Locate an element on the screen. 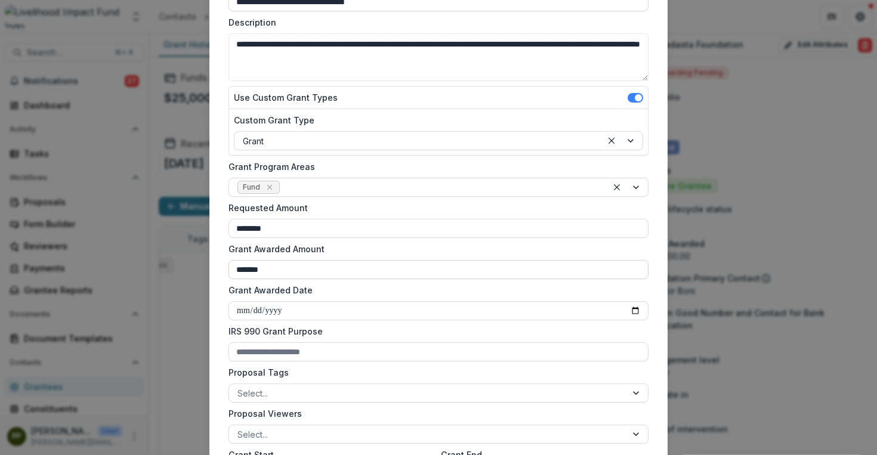 The width and height of the screenshot is (877, 455). label: Proposal Viewers is located at coordinates (435, 413).